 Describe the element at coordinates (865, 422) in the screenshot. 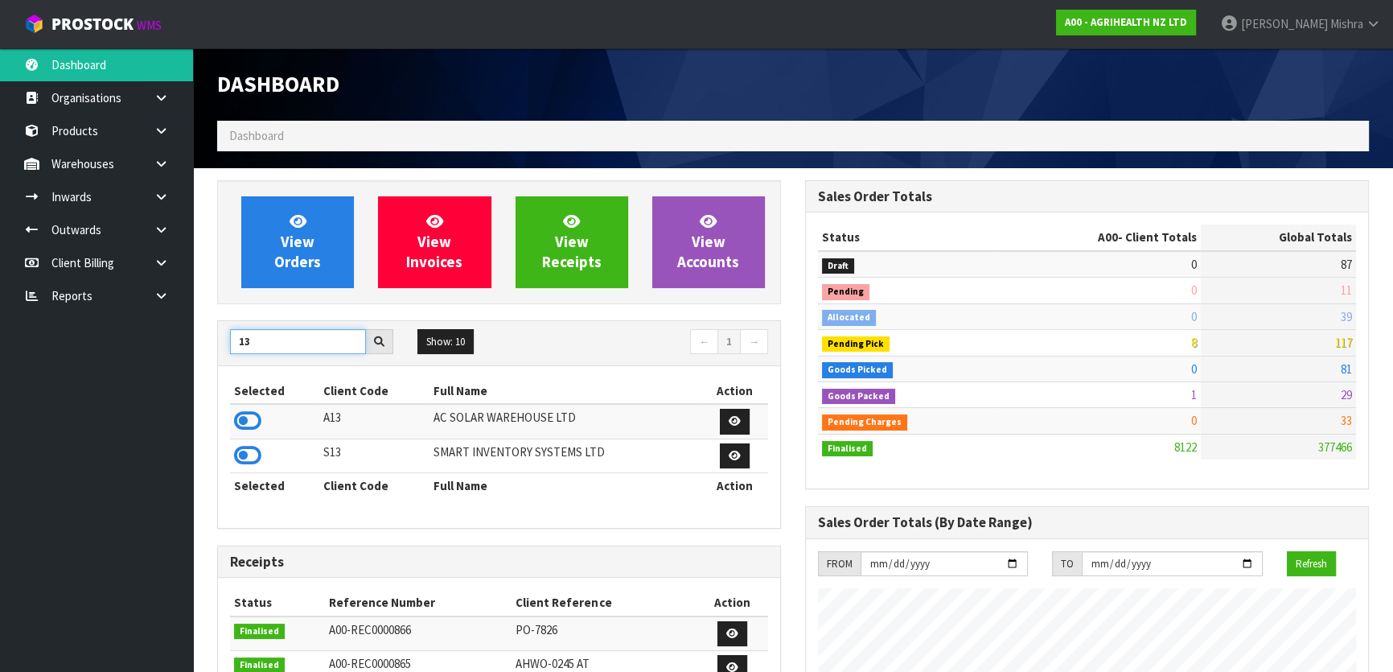

I see `span: Pending Charges` at that location.